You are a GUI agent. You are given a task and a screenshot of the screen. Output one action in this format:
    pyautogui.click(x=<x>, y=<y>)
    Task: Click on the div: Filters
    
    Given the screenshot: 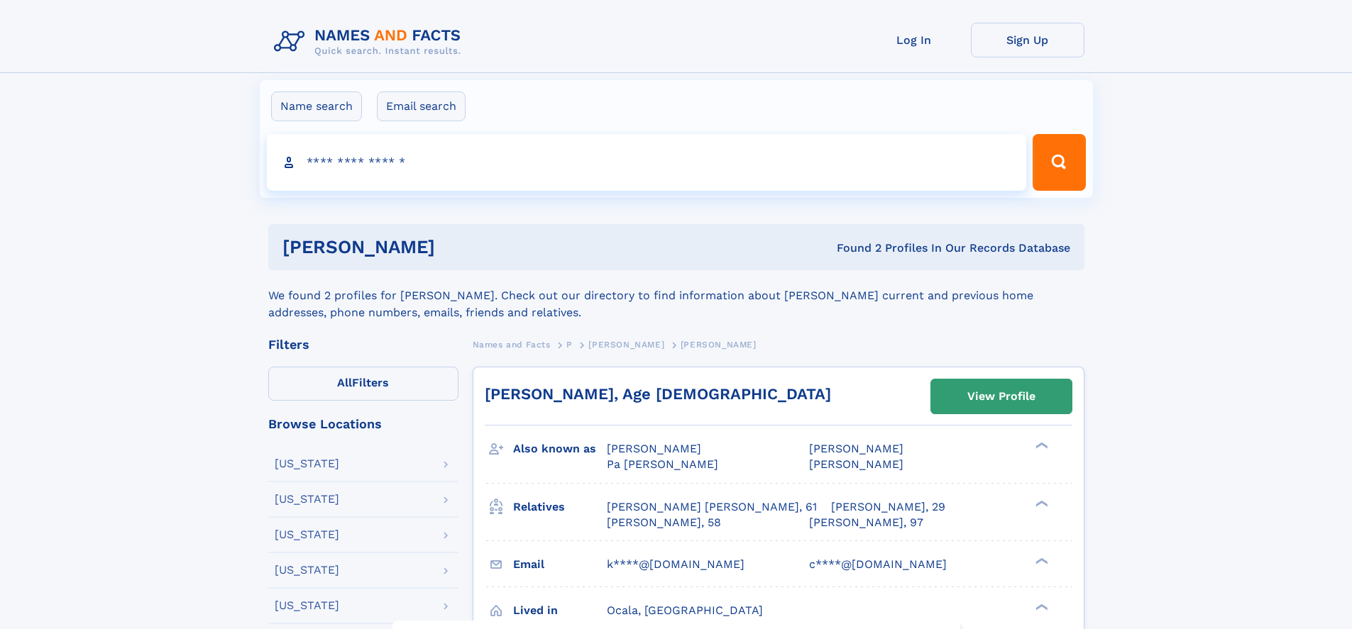 What is the action you would take?
    pyautogui.click(x=363, y=345)
    